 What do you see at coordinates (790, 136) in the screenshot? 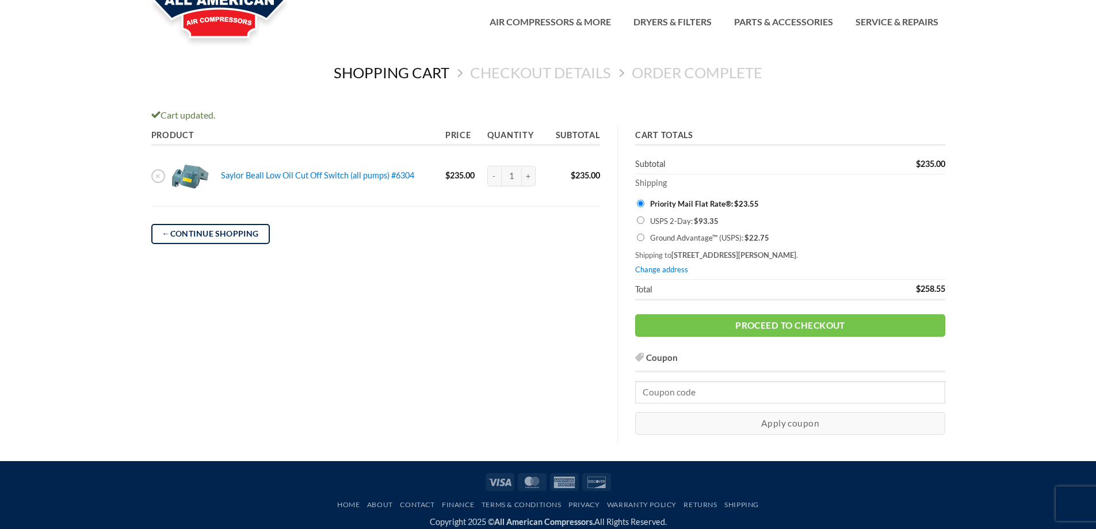
I see `th: Cart totals` at bounding box center [790, 136].